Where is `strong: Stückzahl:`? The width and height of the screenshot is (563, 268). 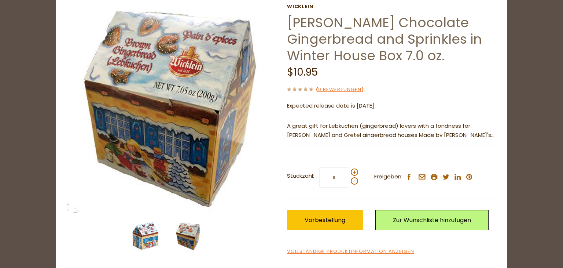 strong: Stückzahl: is located at coordinates (301, 176).